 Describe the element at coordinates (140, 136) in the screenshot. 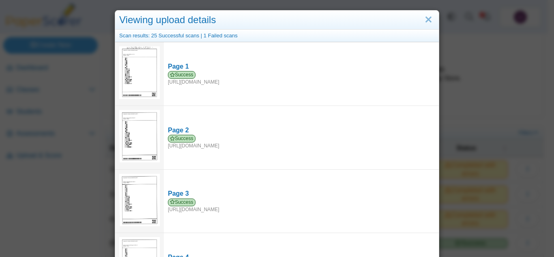

I see `img: 3112557_AUGUST_10_2025T19_20_28_712000000.jpeg` at that location.